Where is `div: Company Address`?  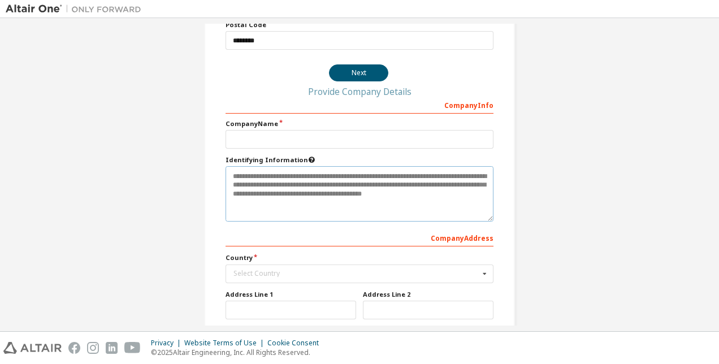 div: Company Address is located at coordinates (360, 237).